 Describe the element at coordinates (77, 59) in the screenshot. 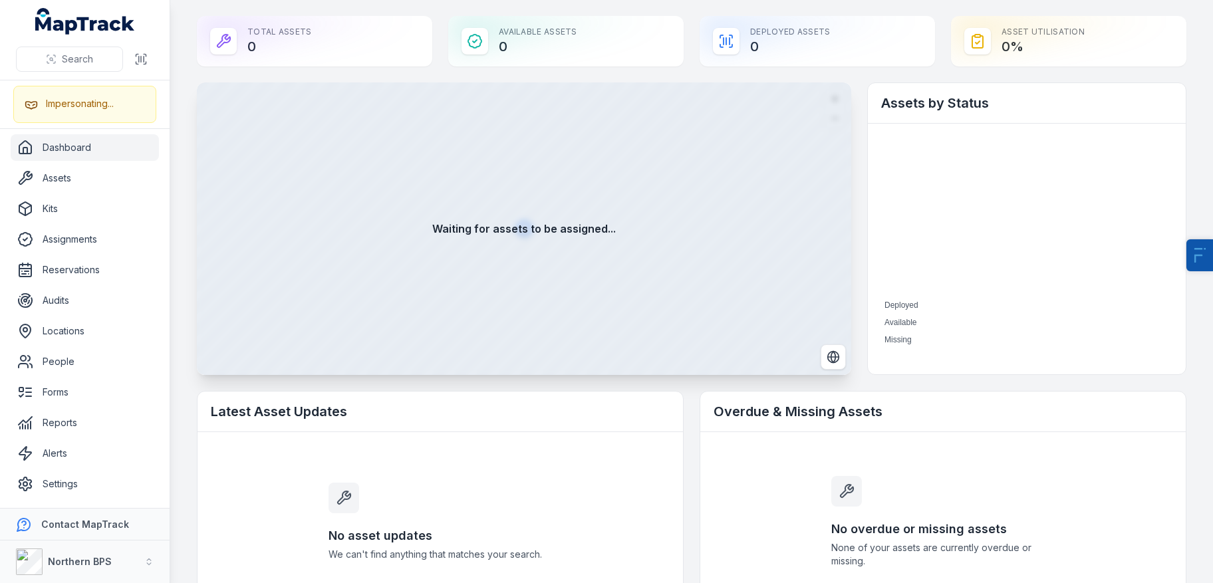

I see `span: Search` at that location.